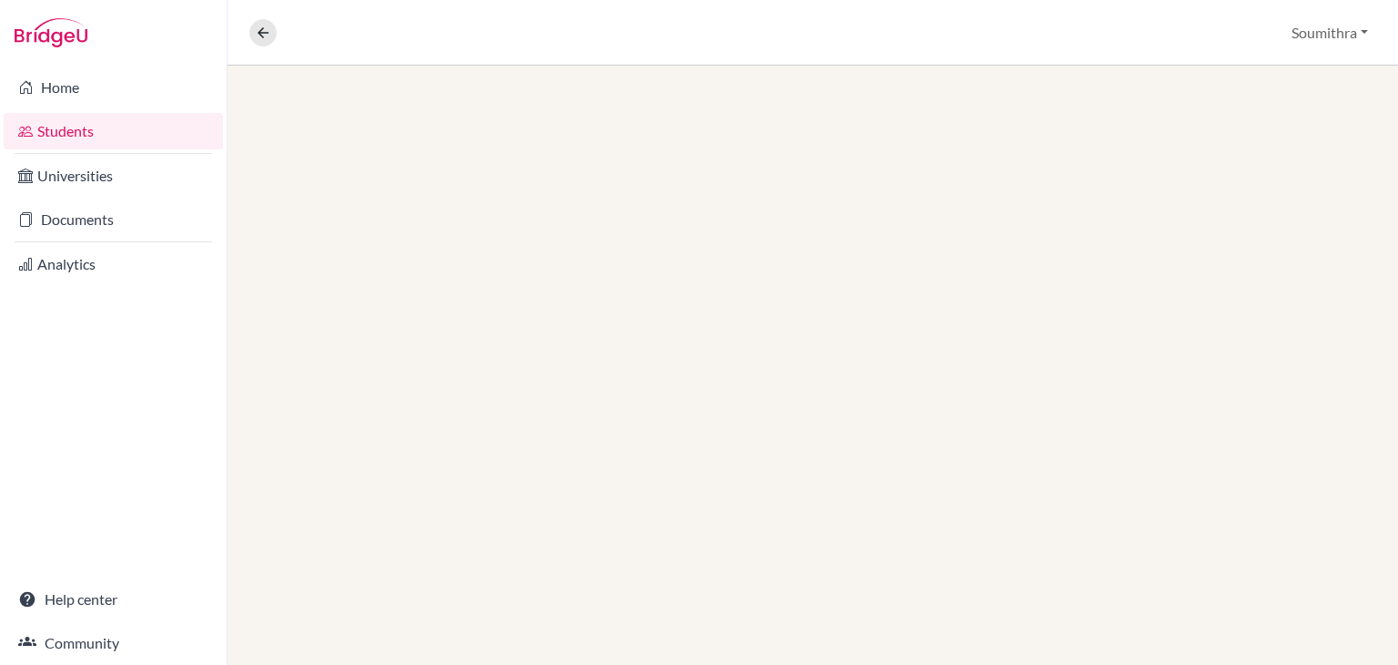 The image size is (1398, 665). I want to click on a: Home, so click(113, 87).